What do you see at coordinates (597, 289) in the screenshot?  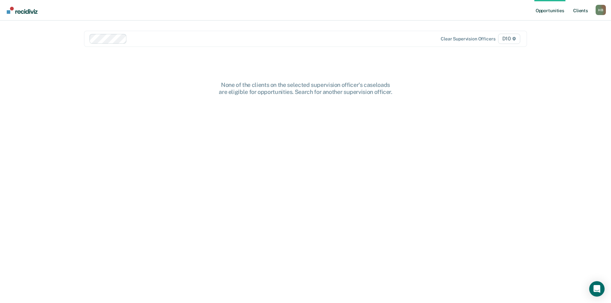 I see `div: Open Intercom Messenger` at bounding box center [597, 289].